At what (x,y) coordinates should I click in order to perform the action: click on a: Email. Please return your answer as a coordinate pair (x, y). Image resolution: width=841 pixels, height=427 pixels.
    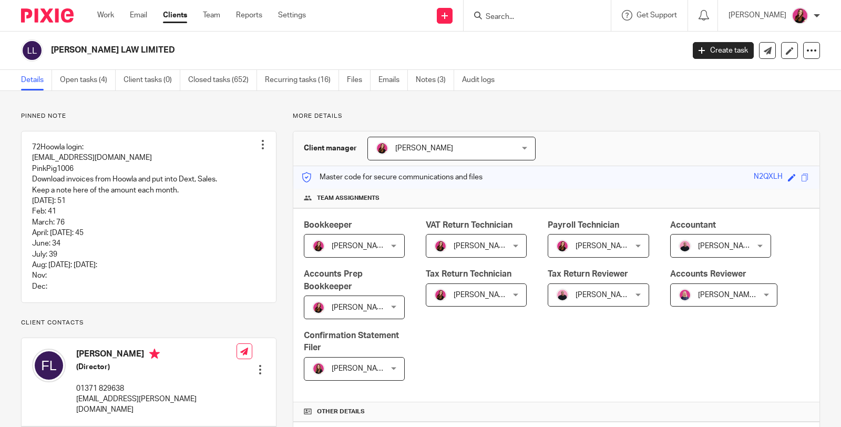
    Looking at the image, I should click on (138, 15).